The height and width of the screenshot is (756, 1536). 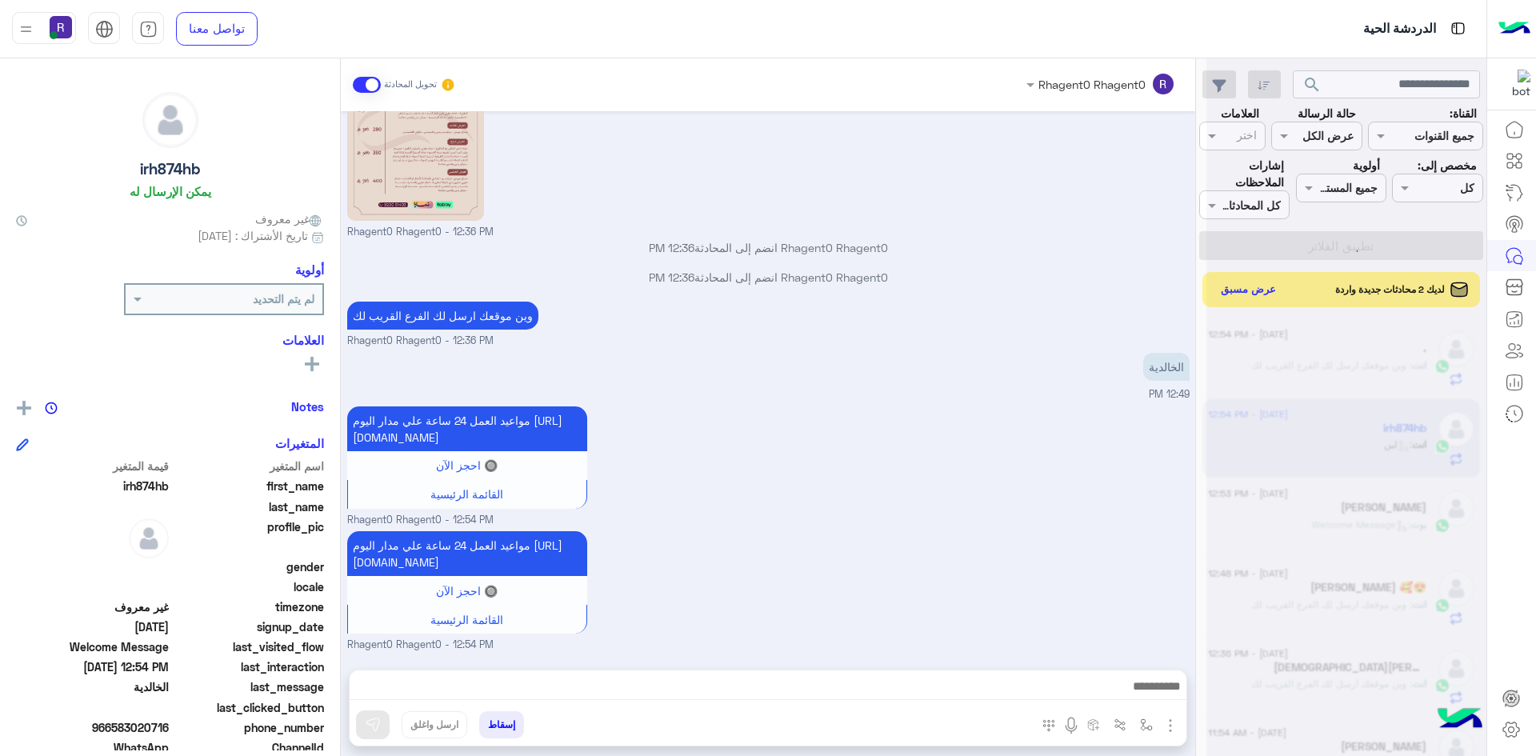 What do you see at coordinates (1242, 174) in the screenshot?
I see `label: إشارات الملاحظات` at bounding box center [1242, 174].